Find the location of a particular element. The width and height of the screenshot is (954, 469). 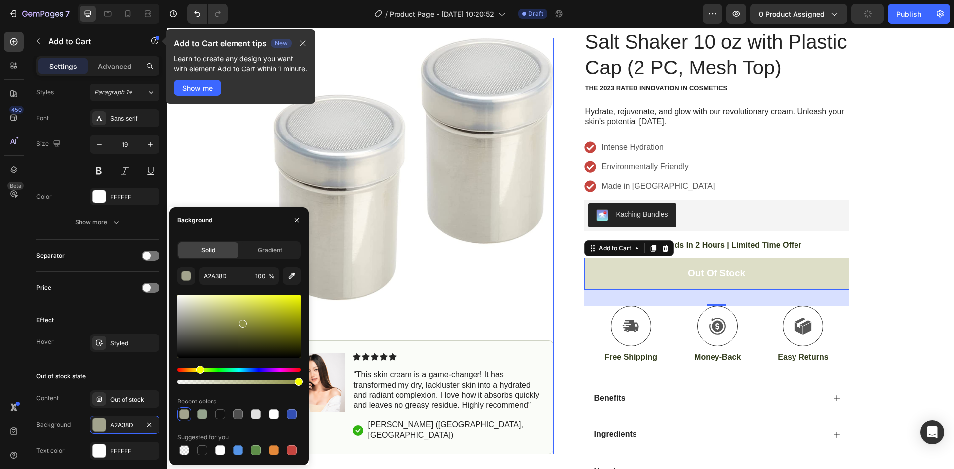

span: 0 product assigned is located at coordinates (791, 14).